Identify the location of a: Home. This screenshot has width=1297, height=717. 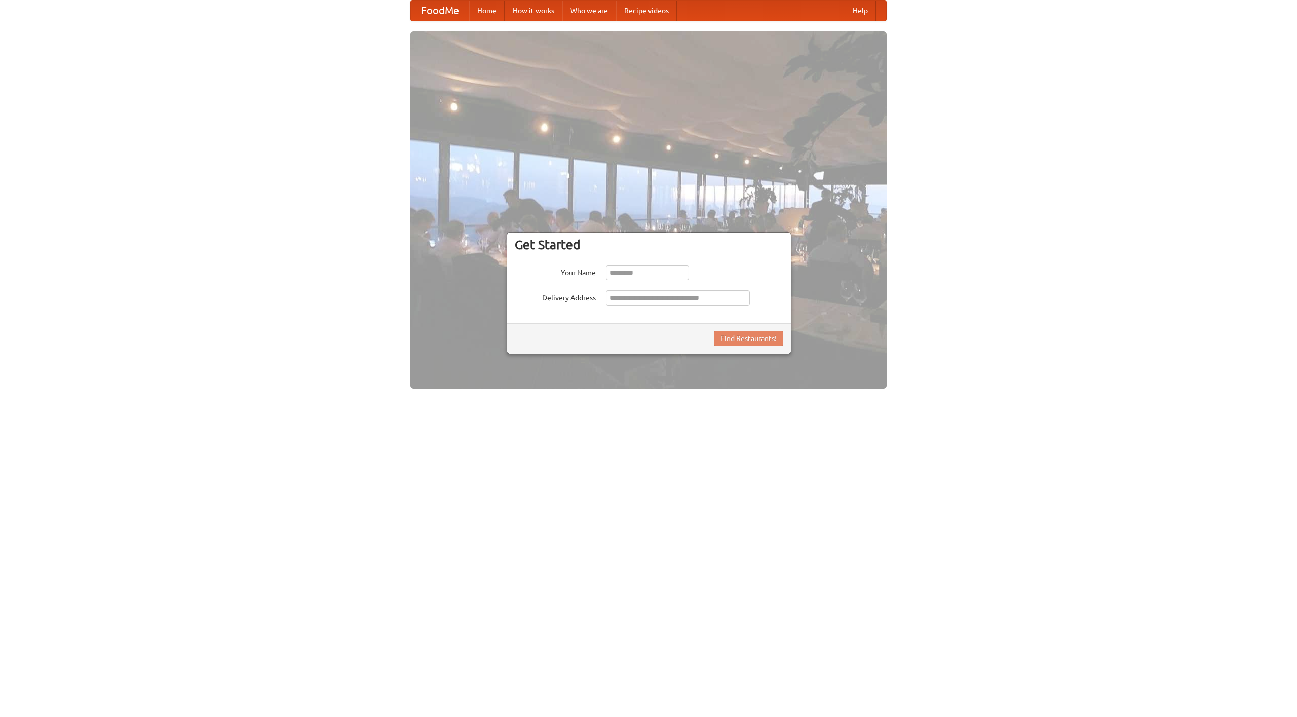
(487, 11).